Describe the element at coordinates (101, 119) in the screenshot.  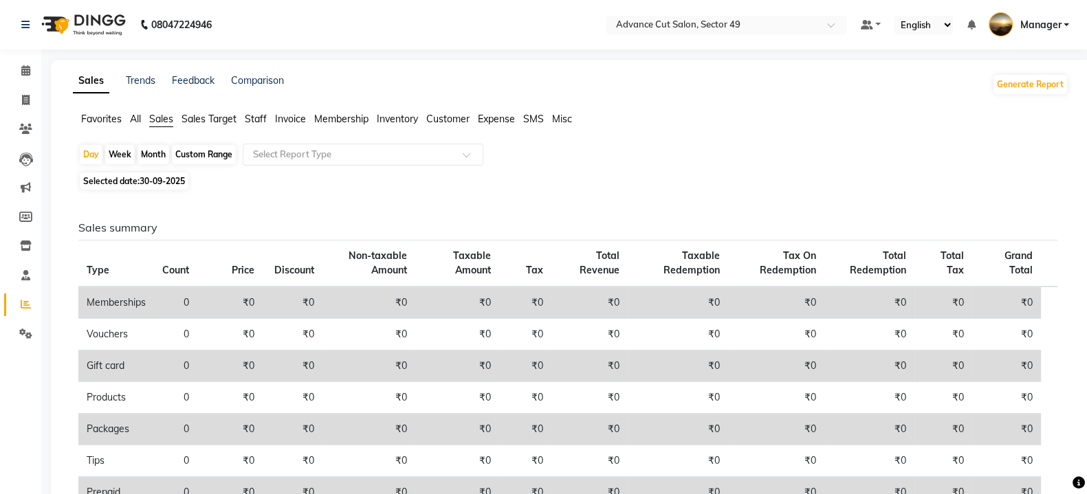
I see `span: Favorites` at that location.